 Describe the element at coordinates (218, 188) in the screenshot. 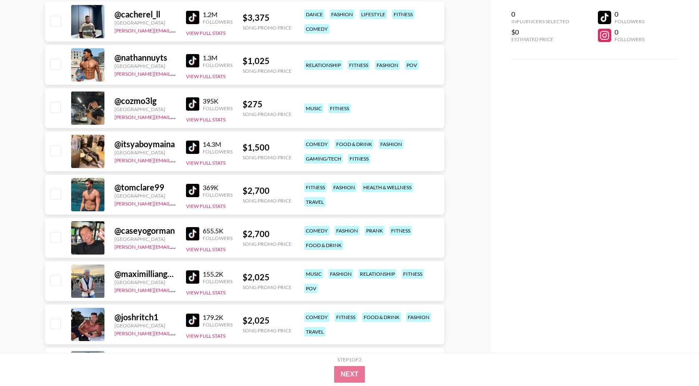

I see `div: 369K` at that location.